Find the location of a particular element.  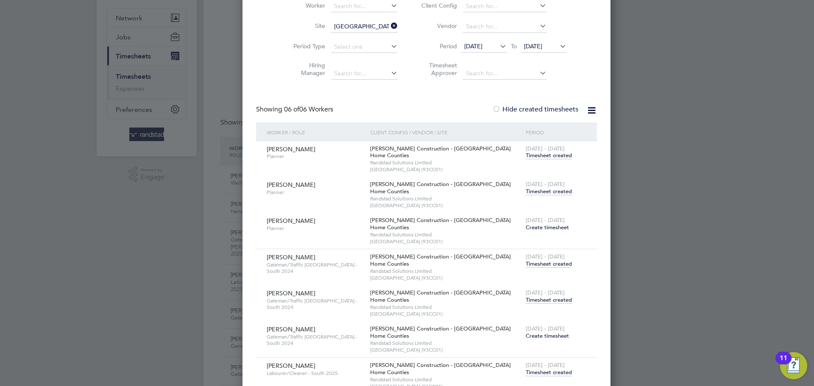

label: Hide created timesheets is located at coordinates (535, 109).